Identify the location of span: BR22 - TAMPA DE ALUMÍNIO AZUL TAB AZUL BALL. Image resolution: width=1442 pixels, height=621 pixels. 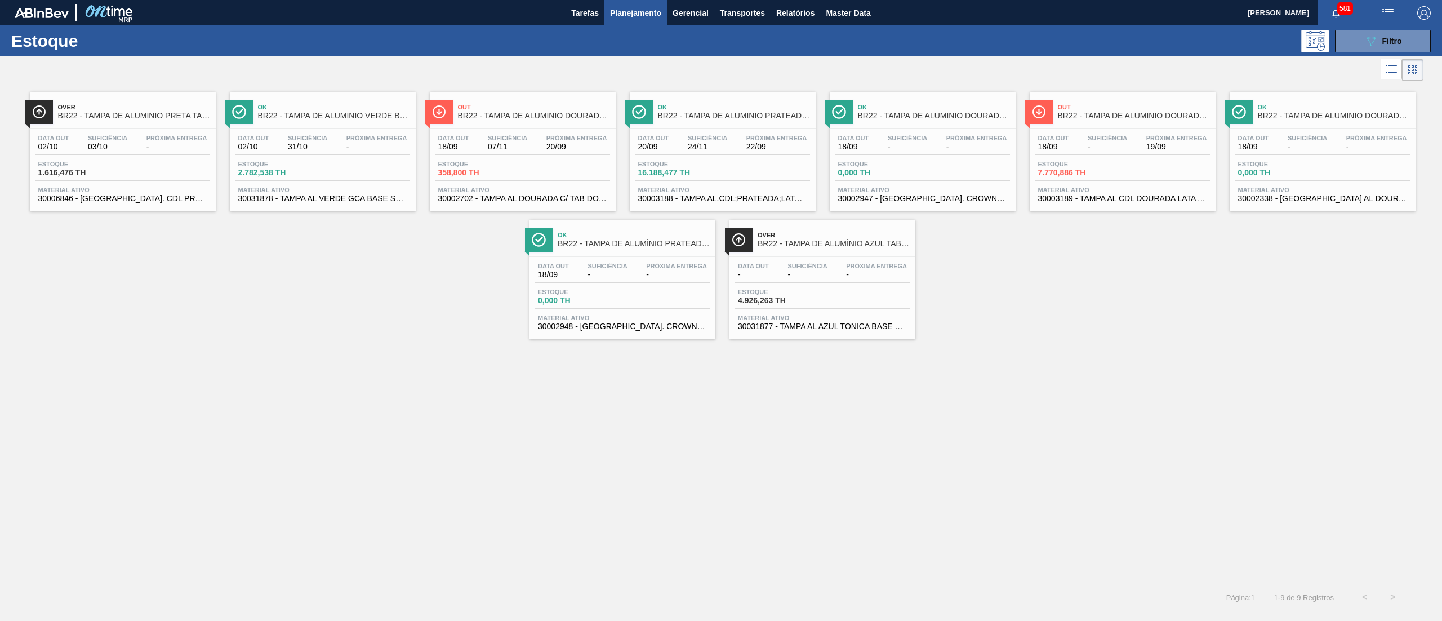
(834, 243).